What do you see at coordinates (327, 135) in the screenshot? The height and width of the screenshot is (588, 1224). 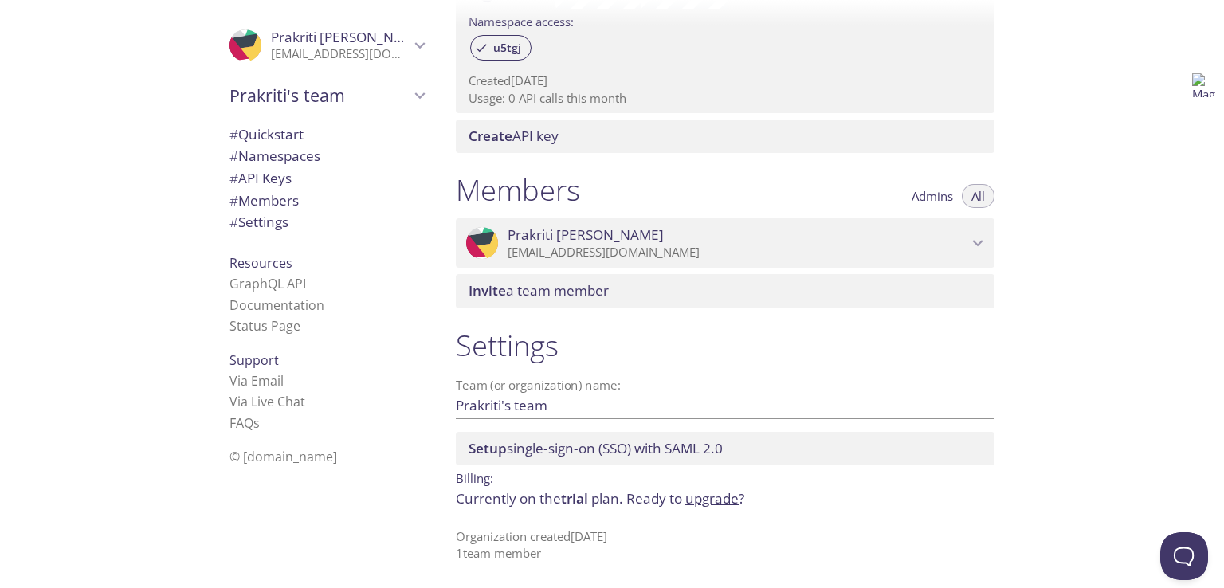 I see `div: Quickstart` at bounding box center [327, 135].